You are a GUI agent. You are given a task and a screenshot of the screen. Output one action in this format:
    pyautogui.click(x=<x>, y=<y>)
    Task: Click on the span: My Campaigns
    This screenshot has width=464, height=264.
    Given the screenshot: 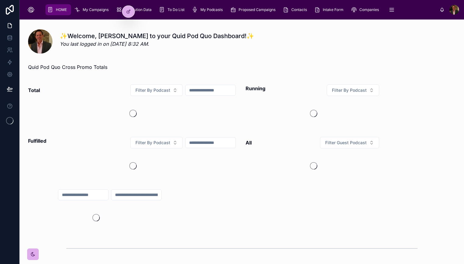 What is the action you would take?
    pyautogui.click(x=96, y=10)
    